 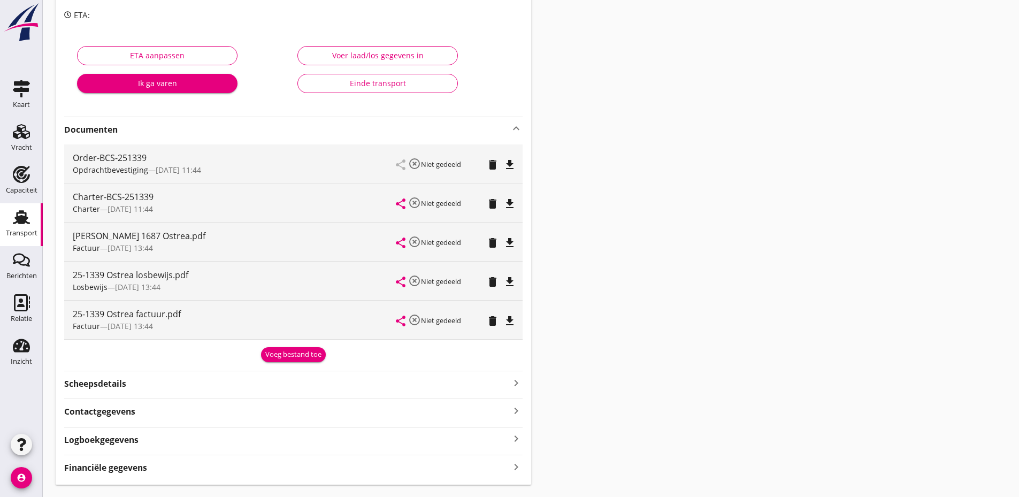 What do you see at coordinates (234, 314) in the screenshot?
I see `div: 25-1339 Ostrea factuur.pdf` at bounding box center [234, 314].